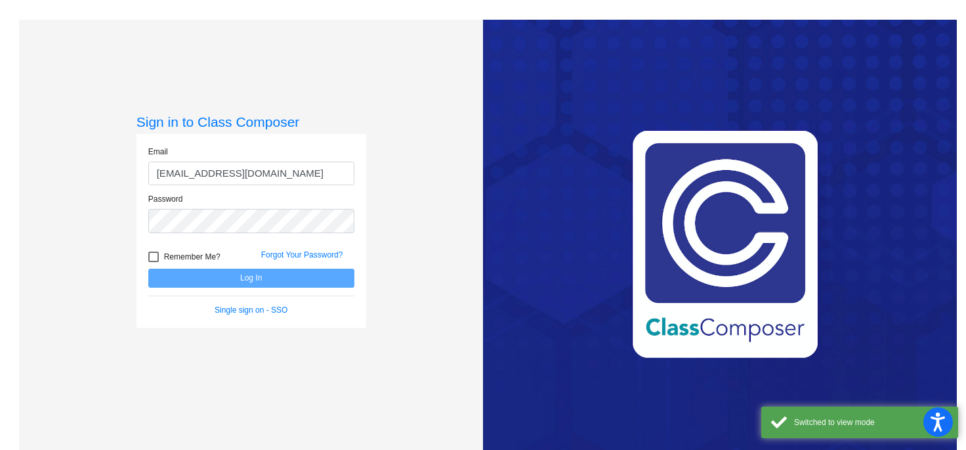  Describe the element at coordinates (251, 310) in the screenshot. I see `a: Single sign on - SSO` at that location.